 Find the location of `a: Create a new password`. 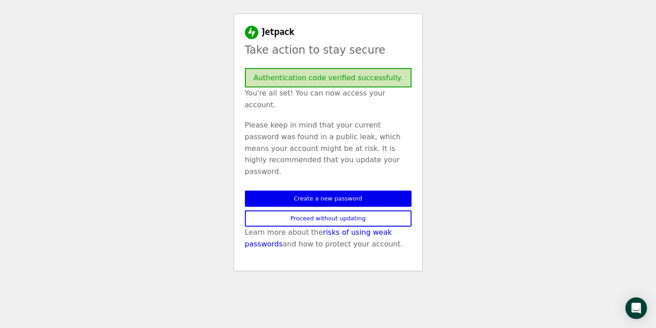

a: Create a new password is located at coordinates (328, 199).